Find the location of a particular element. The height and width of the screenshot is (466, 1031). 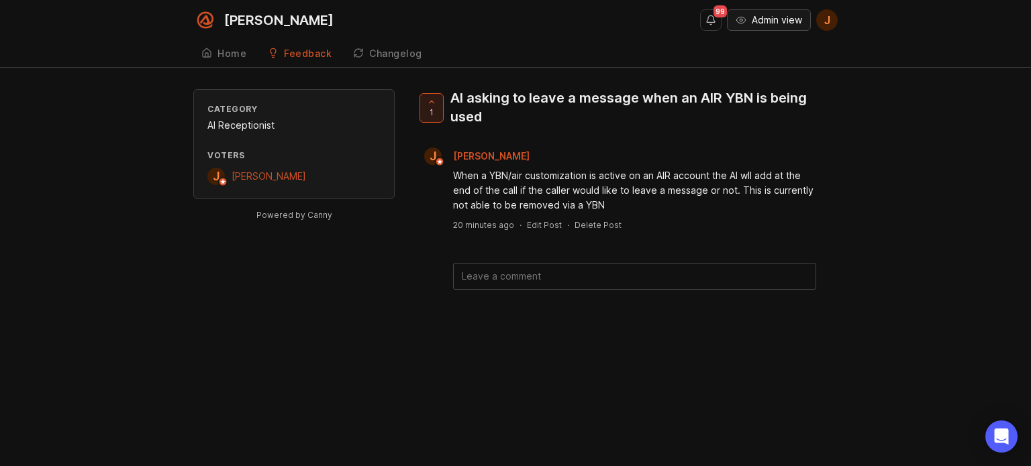

div: Edit Post is located at coordinates (544, 225).